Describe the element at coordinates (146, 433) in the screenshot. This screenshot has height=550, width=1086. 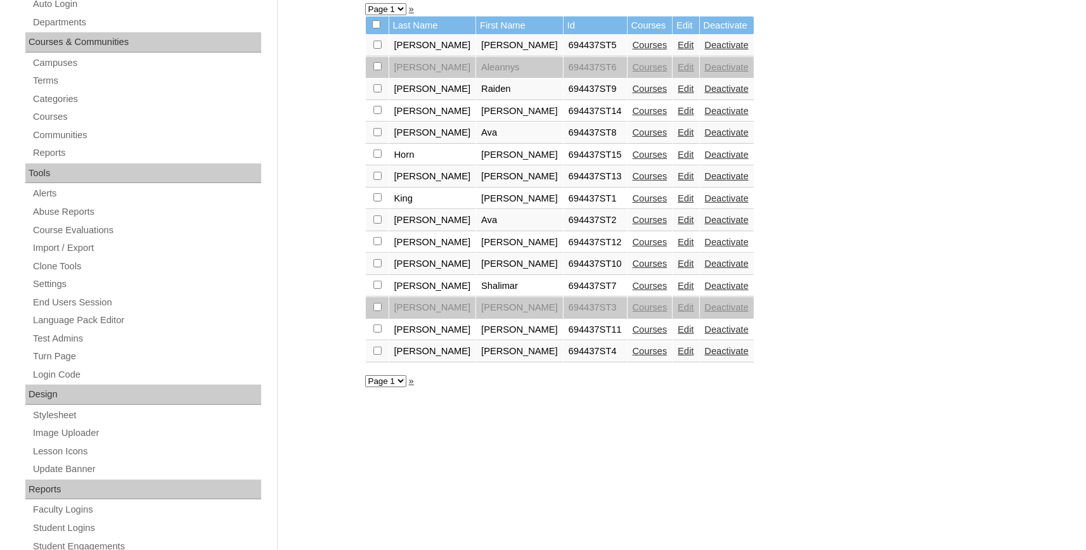
I see `a: Image Uploader` at that location.